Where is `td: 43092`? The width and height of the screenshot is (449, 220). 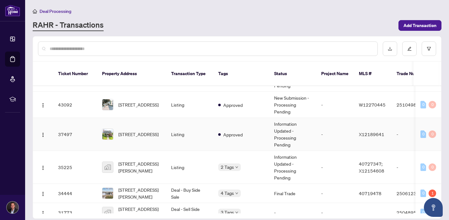 td: 43092 is located at coordinates (75, 105).